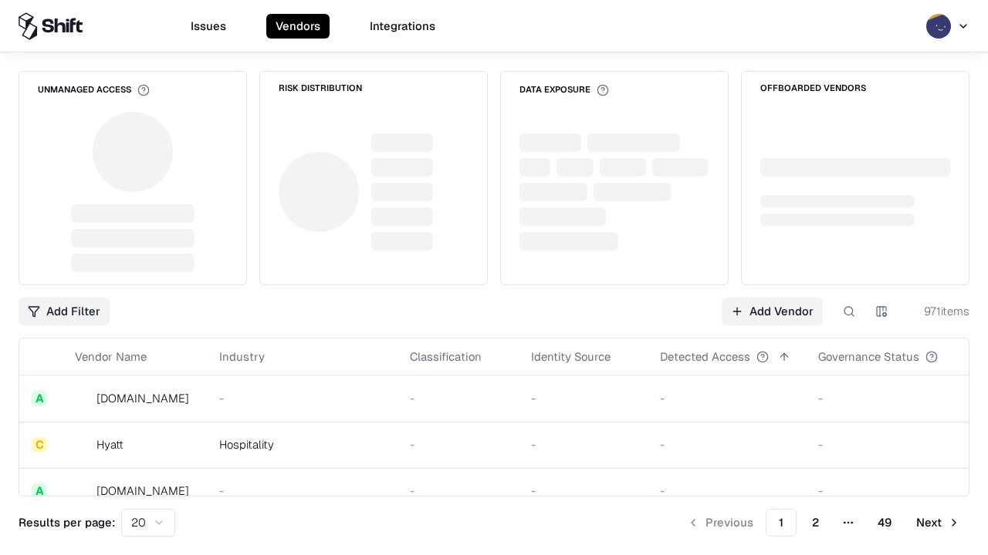 This screenshot has width=988, height=555. I want to click on div: Risk Distribution, so click(320, 88).